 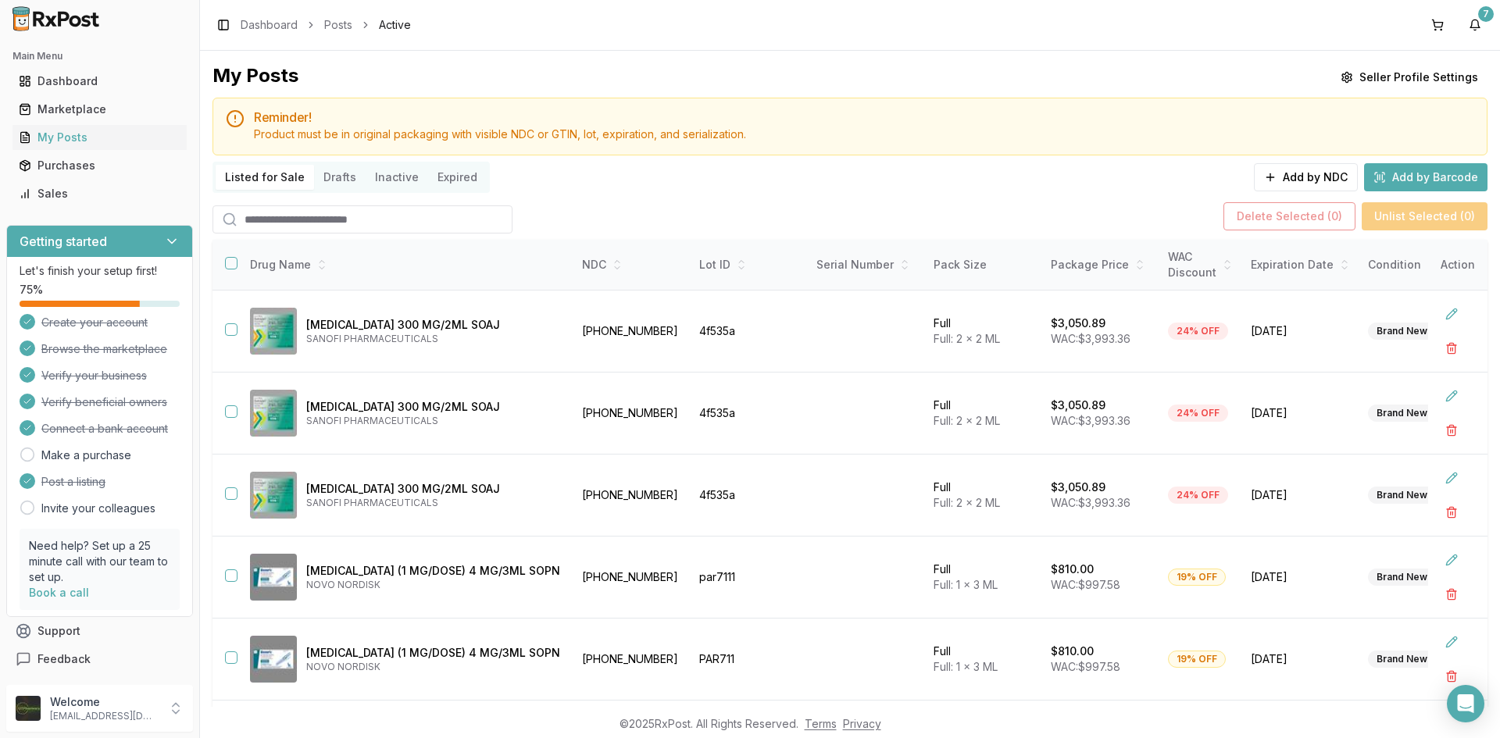 I want to click on p: Welcome, so click(x=104, y=702).